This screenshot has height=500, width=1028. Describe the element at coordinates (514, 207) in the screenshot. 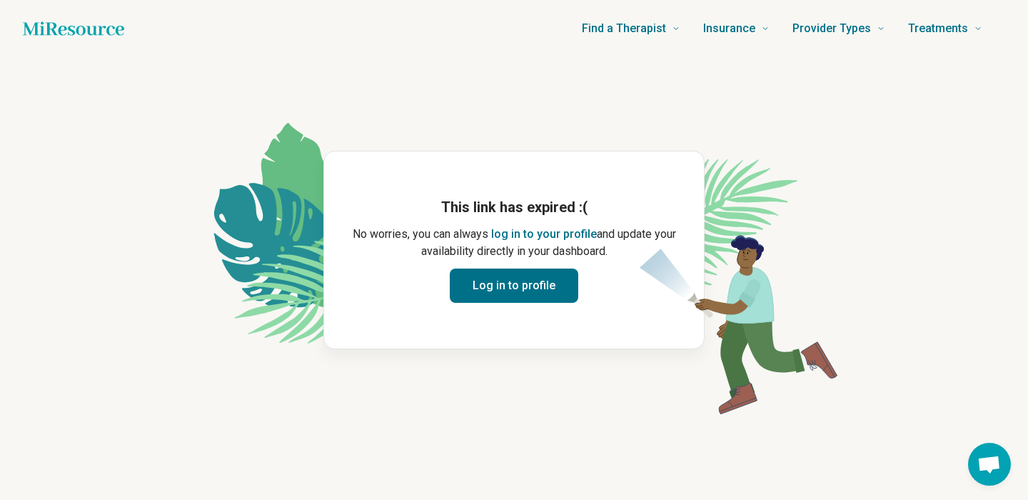

I see `h1: This link has expired :(` at that location.